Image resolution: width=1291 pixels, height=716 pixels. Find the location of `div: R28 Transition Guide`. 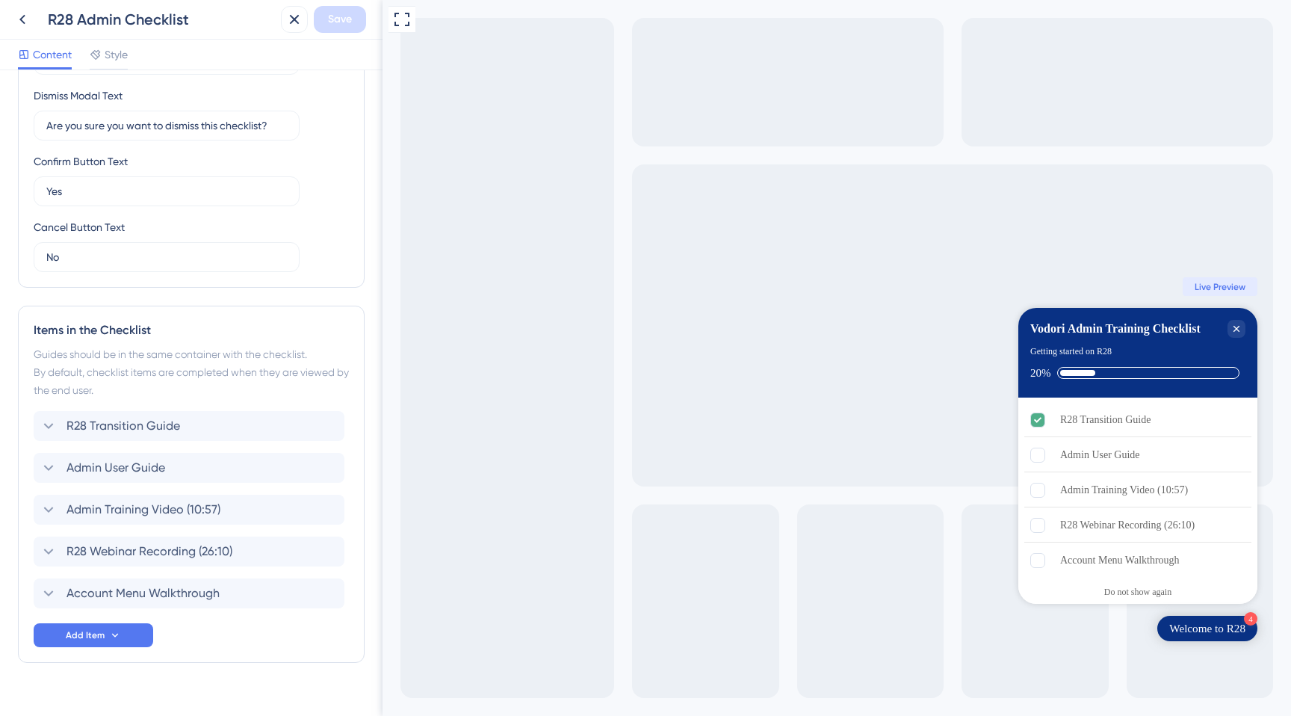

div: R28 Transition Guide is located at coordinates (722, 420).